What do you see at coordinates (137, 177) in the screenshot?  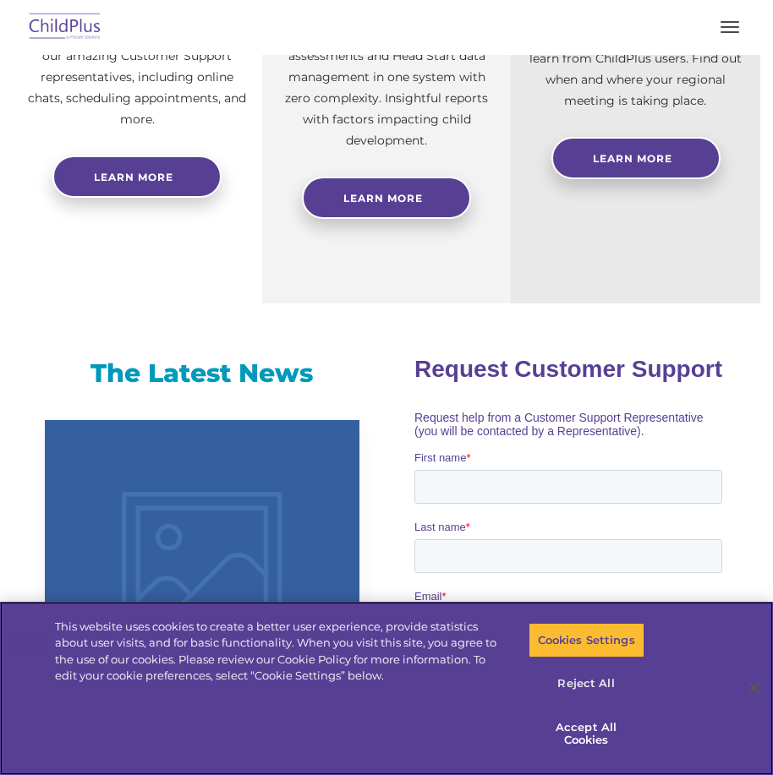 I see `a: Learn more` at bounding box center [137, 177].